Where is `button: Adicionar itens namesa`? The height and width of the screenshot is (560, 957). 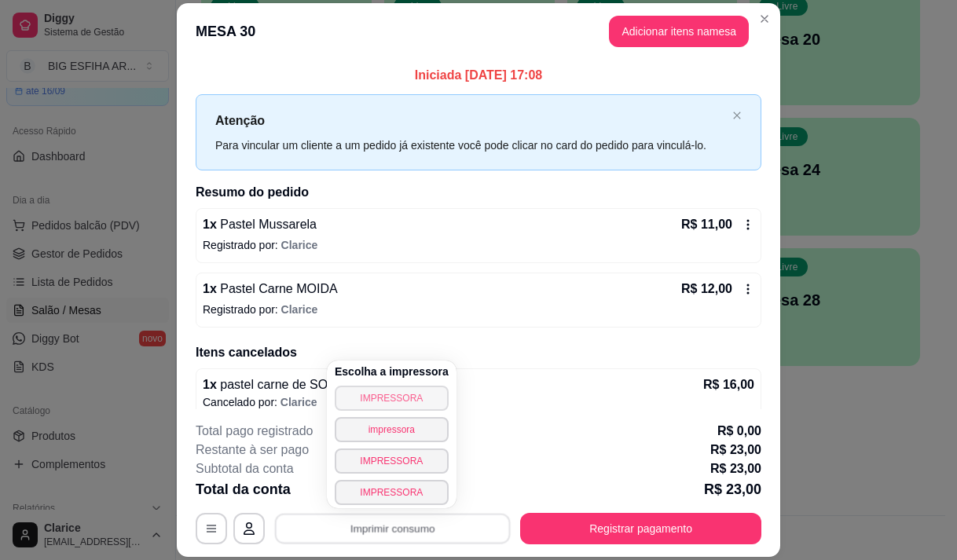 button: Adicionar itens namesa is located at coordinates (679, 31).